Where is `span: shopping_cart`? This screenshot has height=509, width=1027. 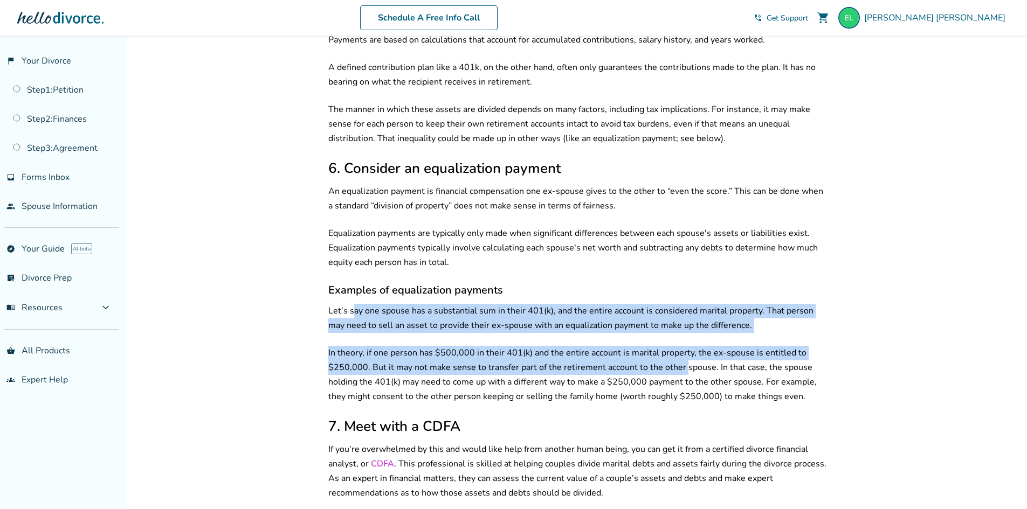
span: shopping_cart is located at coordinates (823, 18).